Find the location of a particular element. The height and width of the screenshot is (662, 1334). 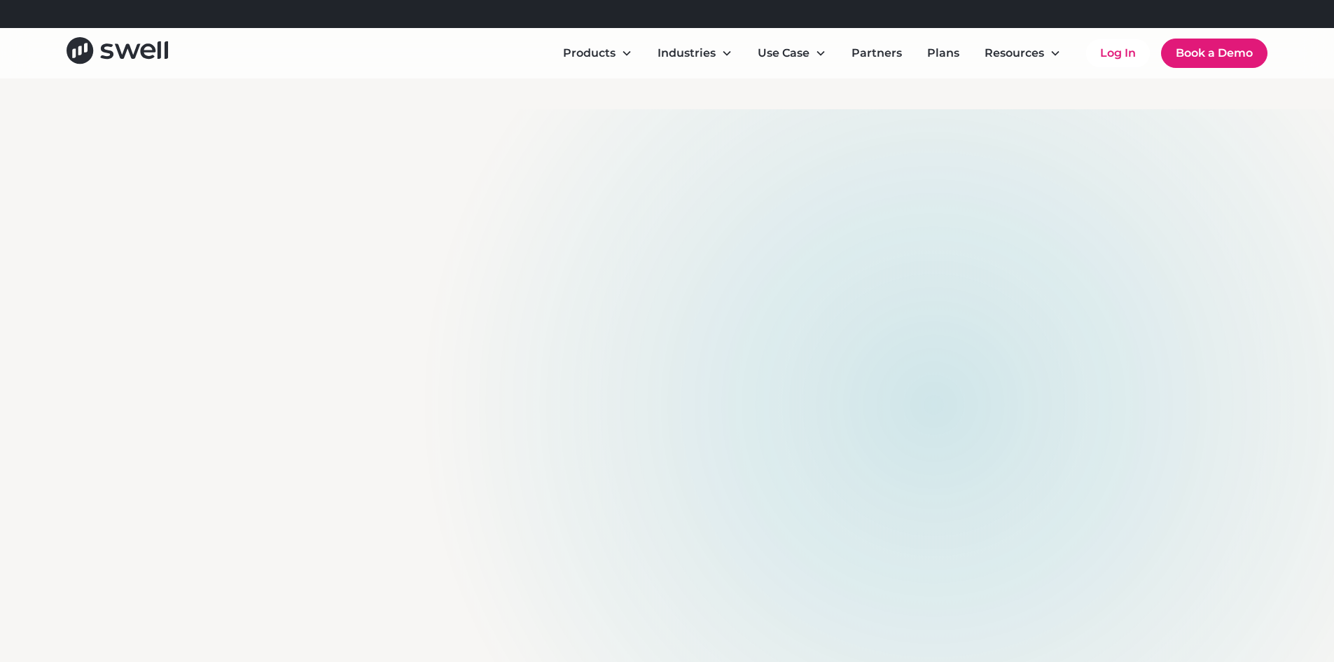

a: Partners is located at coordinates (877, 53).